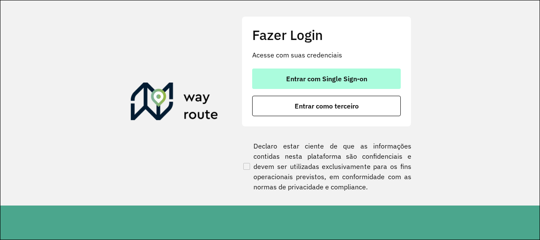 This screenshot has width=540, height=240. Describe the element at coordinates (327, 106) in the screenshot. I see `span: Entrar como terceiro` at that location.